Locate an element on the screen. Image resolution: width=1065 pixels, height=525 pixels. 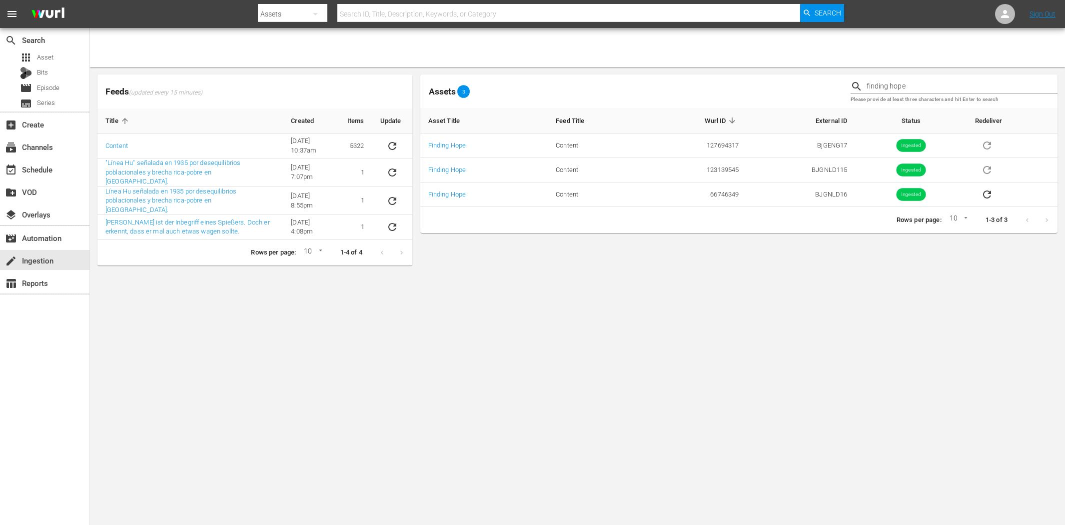
th: Feed Title is located at coordinates (595, 120).